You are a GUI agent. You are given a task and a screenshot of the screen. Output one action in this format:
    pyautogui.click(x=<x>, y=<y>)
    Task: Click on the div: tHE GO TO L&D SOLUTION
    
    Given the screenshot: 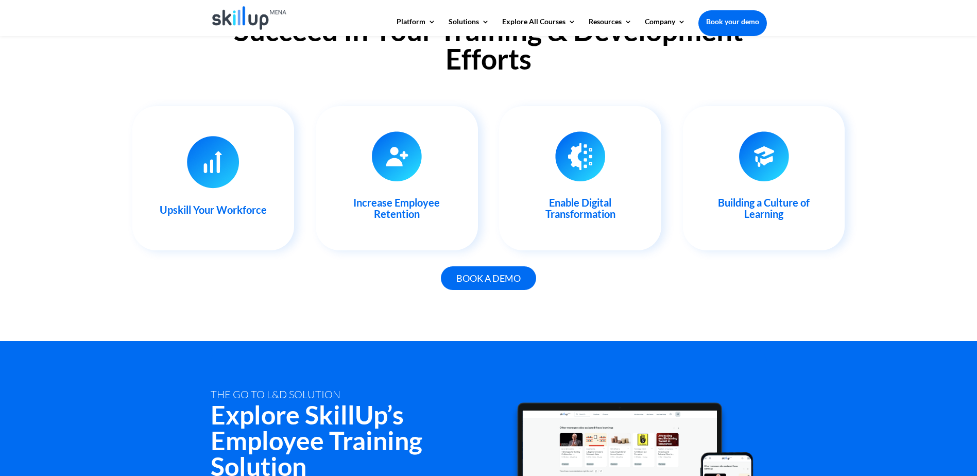 What is the action you would take?
    pyautogui.click(x=342, y=394)
    